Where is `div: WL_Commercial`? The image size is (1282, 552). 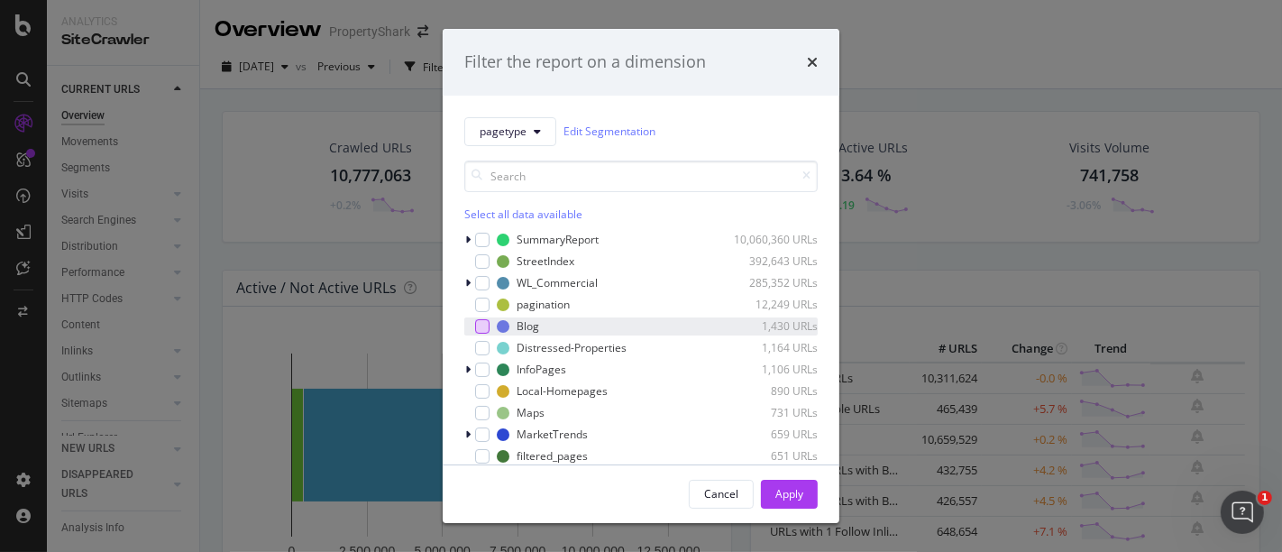
div: WL_Commercial is located at coordinates (557, 282).